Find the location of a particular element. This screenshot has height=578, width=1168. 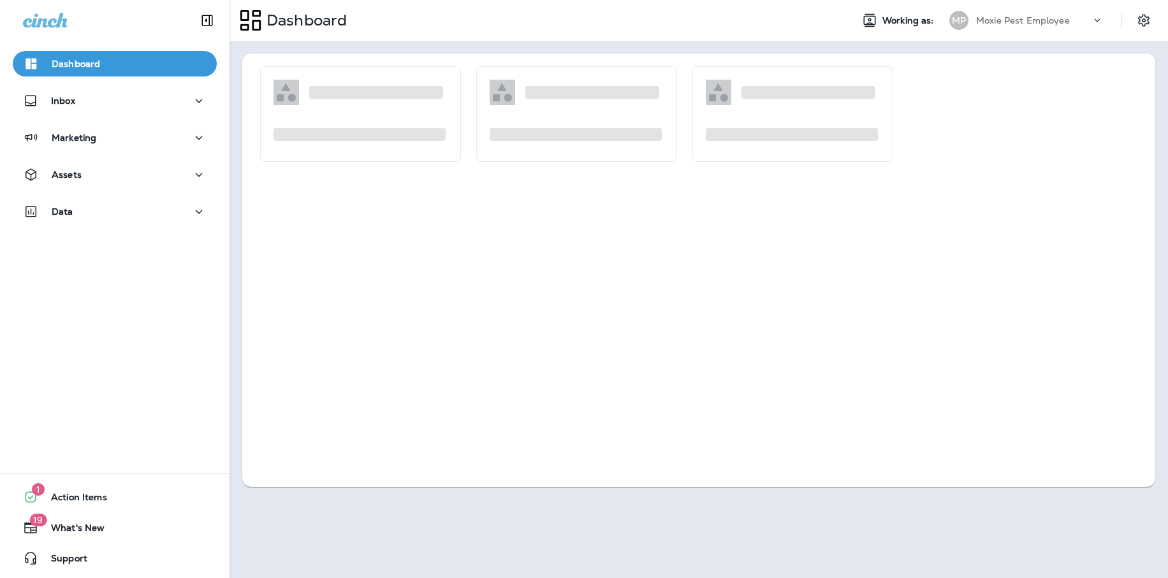

div: MP is located at coordinates (959, 20).